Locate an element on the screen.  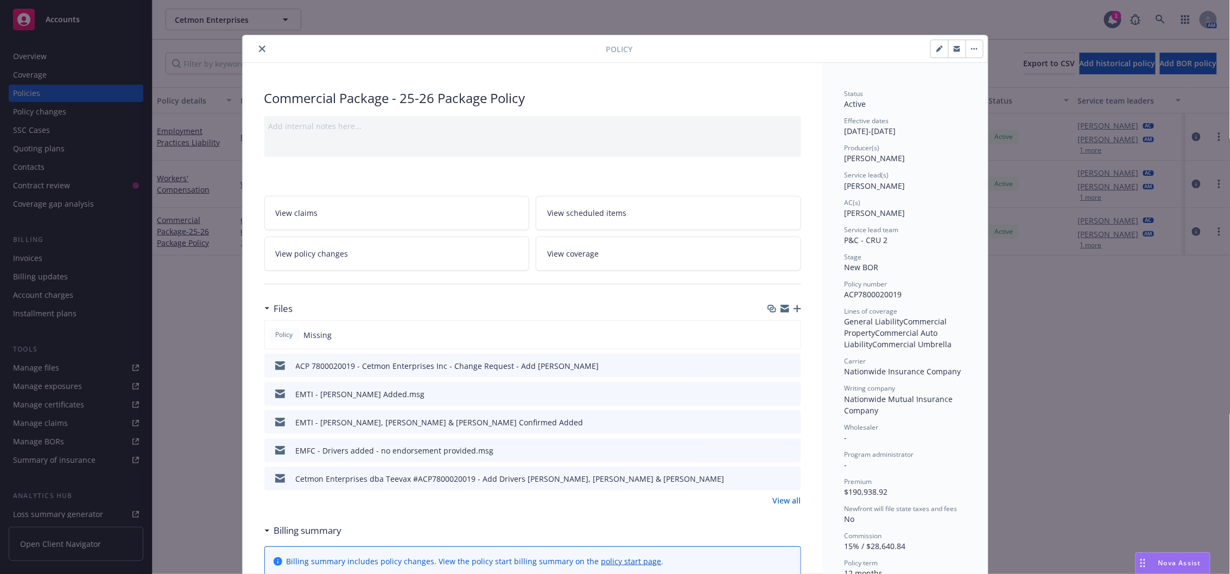
span: Lines of coverage is located at coordinates (871, 311).